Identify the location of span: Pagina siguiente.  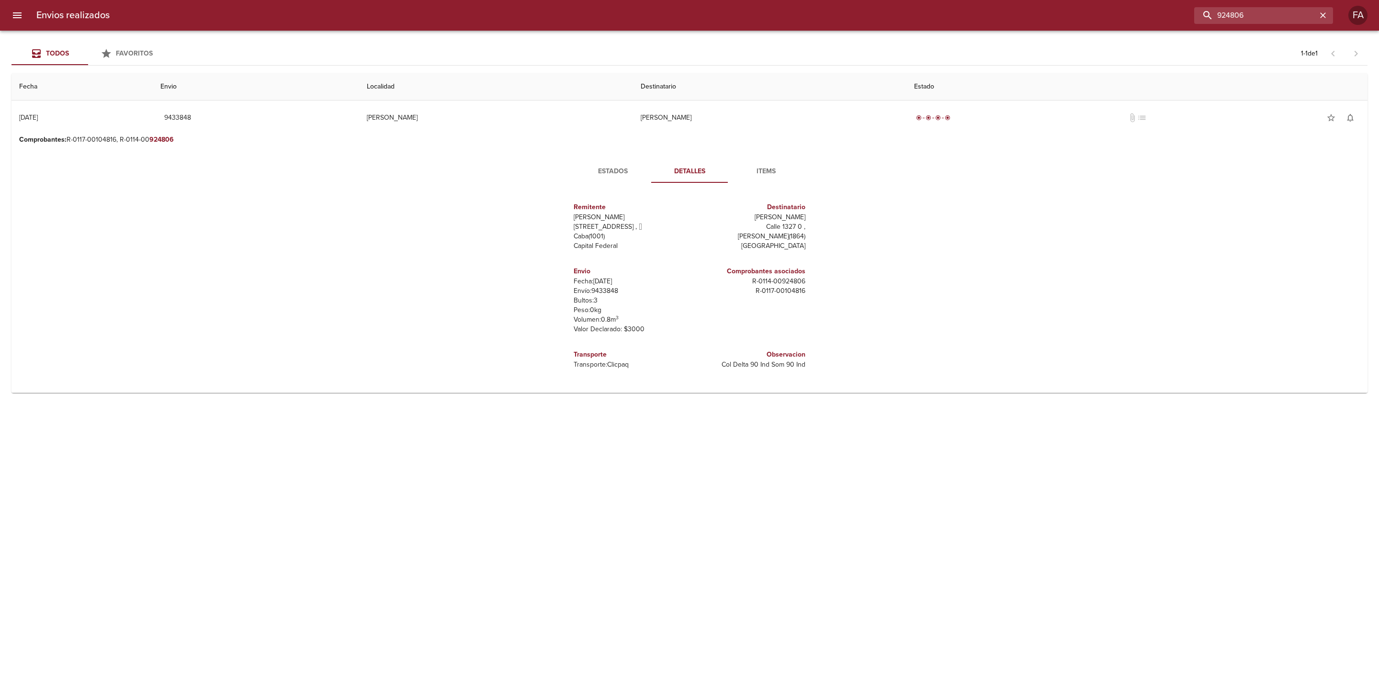
(1356, 54).